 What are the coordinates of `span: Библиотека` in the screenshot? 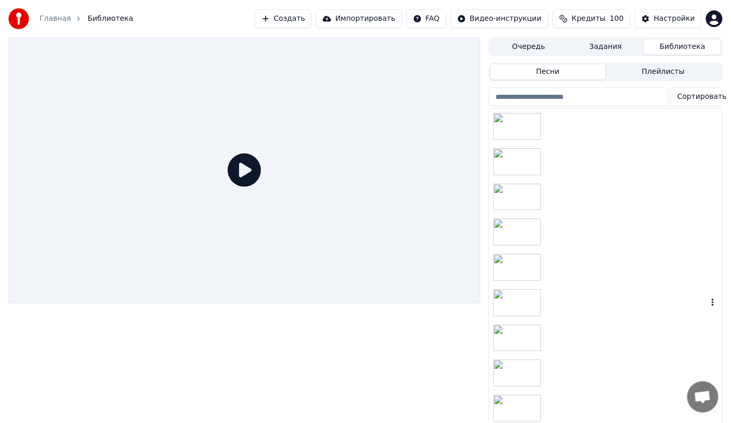 It's located at (110, 19).